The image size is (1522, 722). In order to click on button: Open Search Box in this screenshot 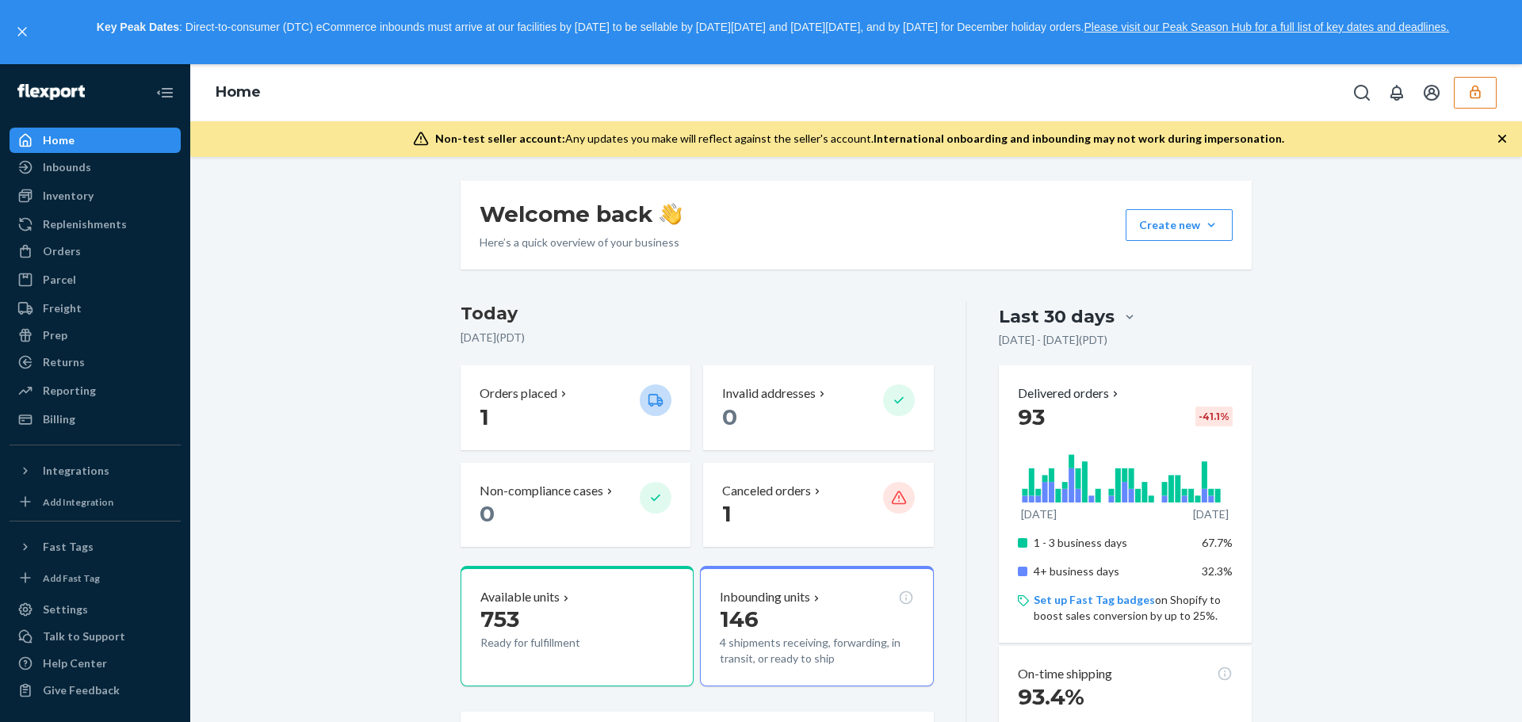, I will do `click(1362, 93)`.